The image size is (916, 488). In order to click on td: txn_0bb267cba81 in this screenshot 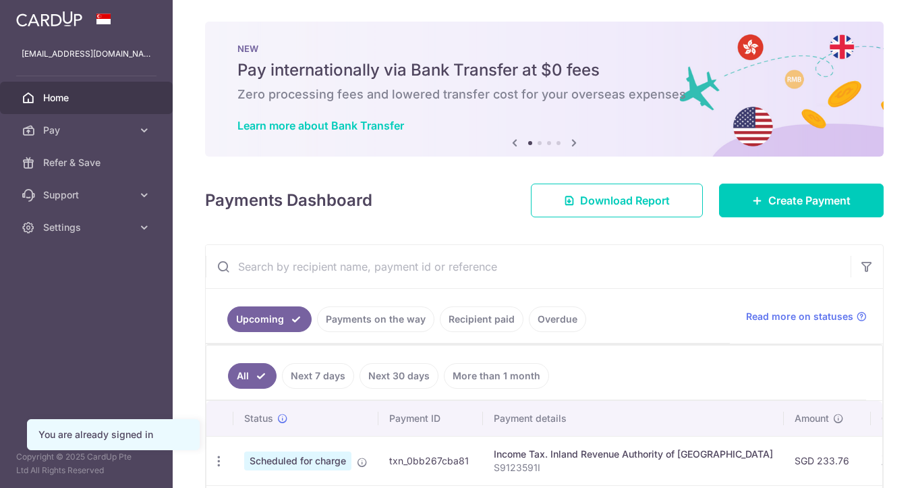, I will do `click(430, 460)`.